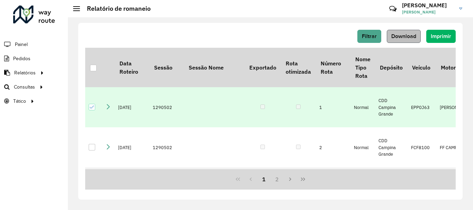 This screenshot has height=210, width=473. I want to click on td: CKU6G08, so click(422, 181).